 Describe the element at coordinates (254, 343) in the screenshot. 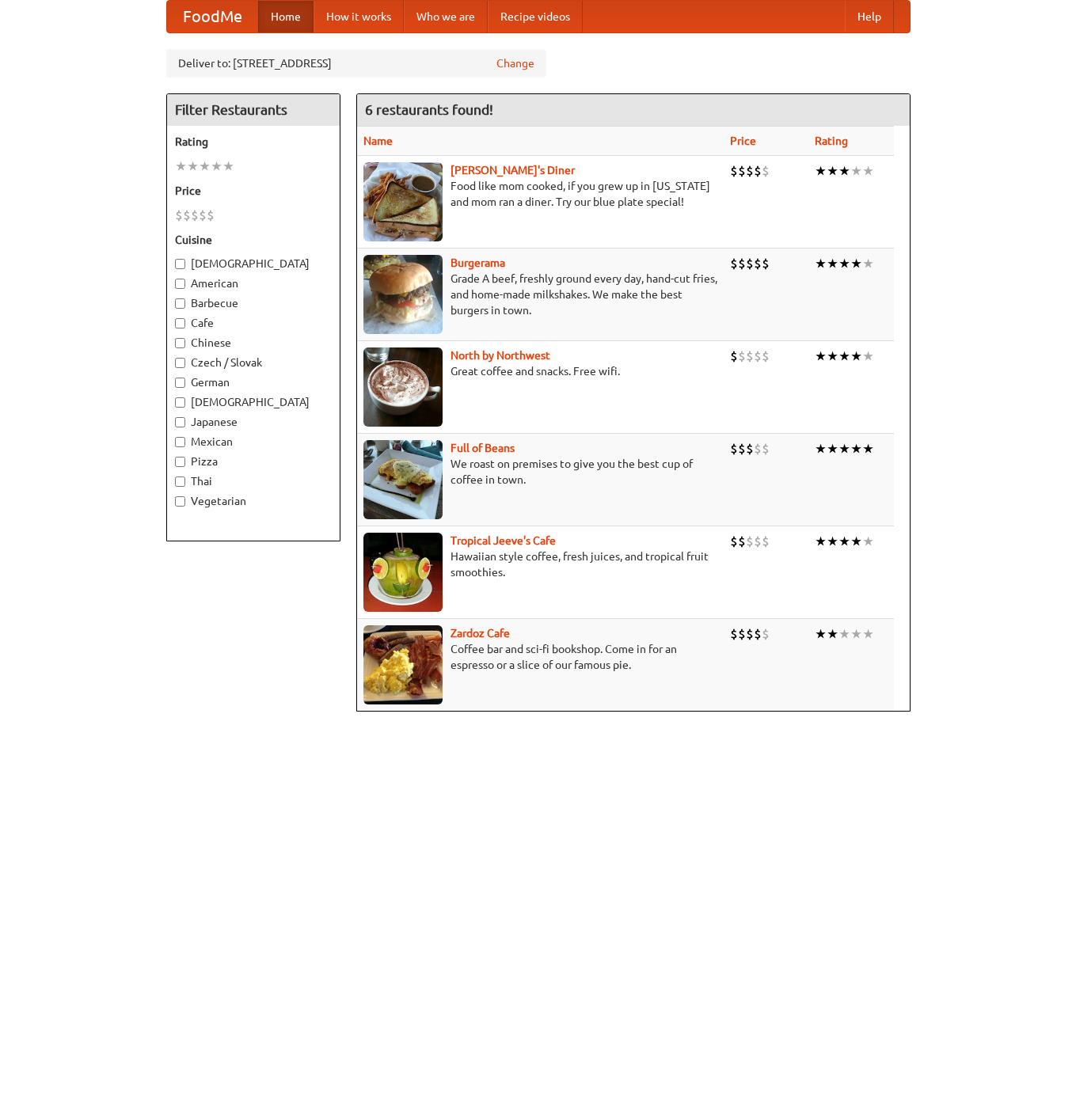

I see `label: Chinese` at that location.